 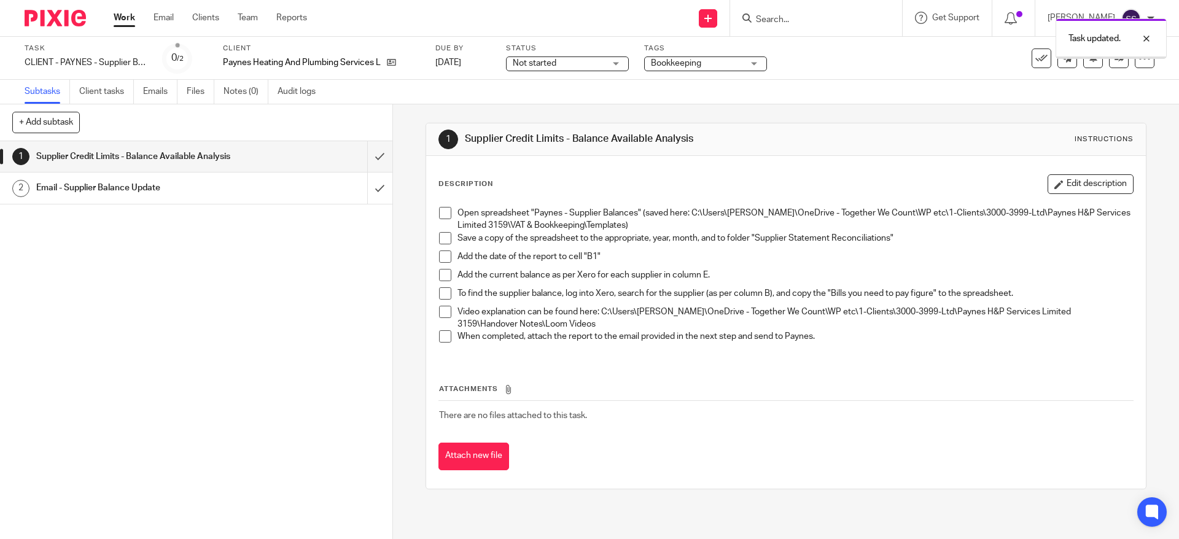 I want to click on button: Edit description, so click(x=1091, y=184).